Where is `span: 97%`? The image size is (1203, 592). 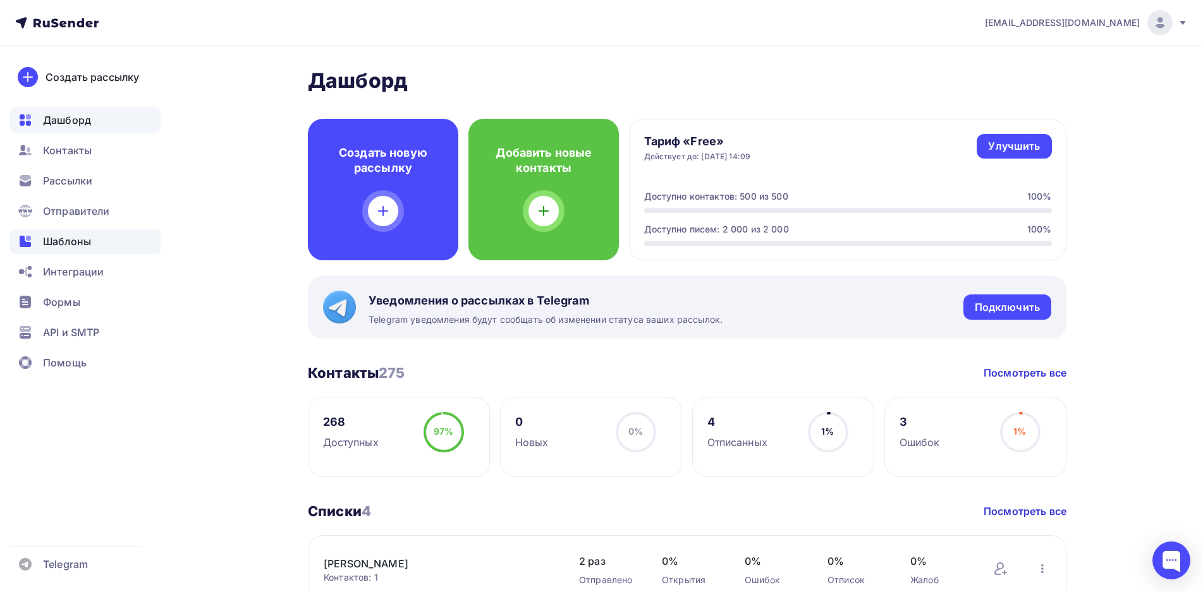
span: 97% is located at coordinates (443, 431).